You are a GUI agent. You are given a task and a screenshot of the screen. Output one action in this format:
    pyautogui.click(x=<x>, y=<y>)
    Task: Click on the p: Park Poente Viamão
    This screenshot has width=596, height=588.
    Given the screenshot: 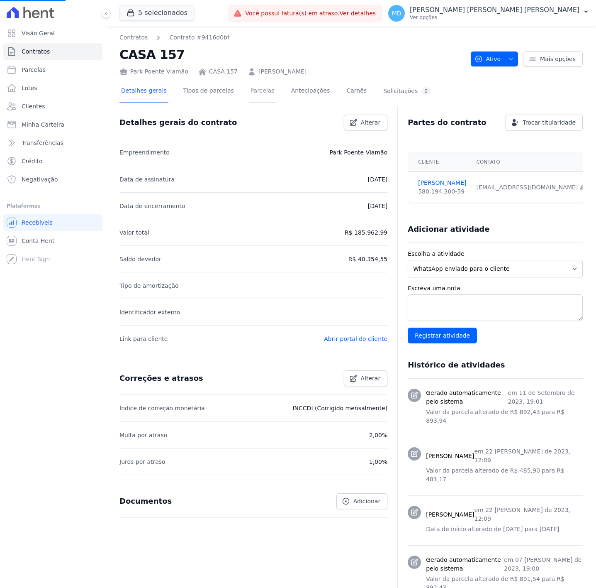 What is the action you would take?
    pyautogui.click(x=359, y=152)
    